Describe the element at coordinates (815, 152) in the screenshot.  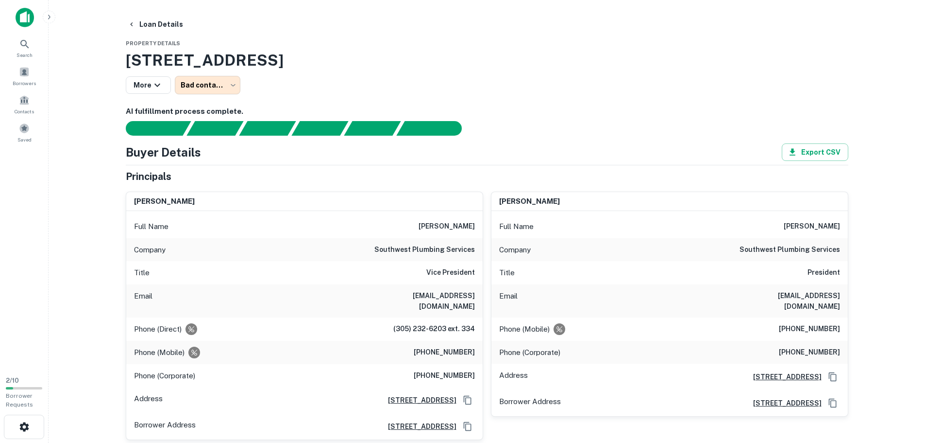
I see `button: Export CSV` at that location.